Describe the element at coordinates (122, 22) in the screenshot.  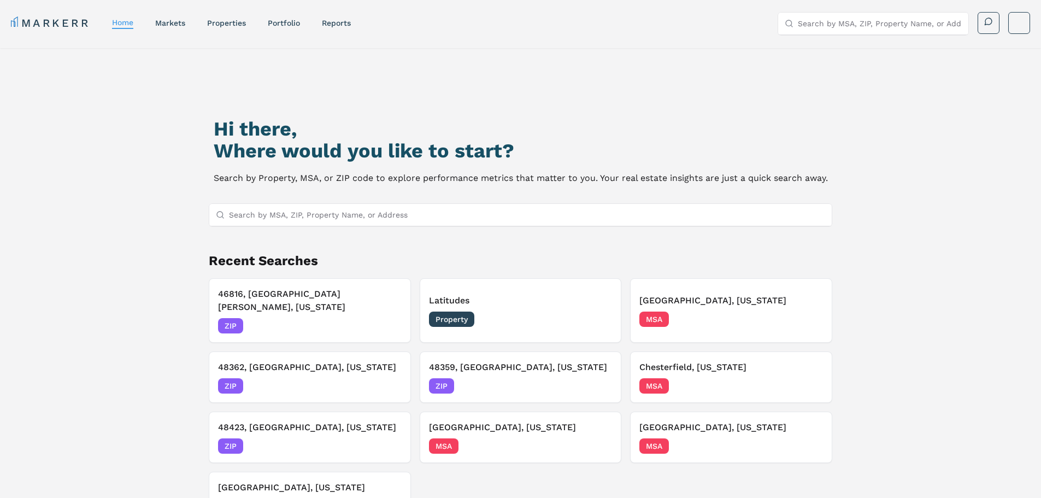
I see `a: home` at that location.